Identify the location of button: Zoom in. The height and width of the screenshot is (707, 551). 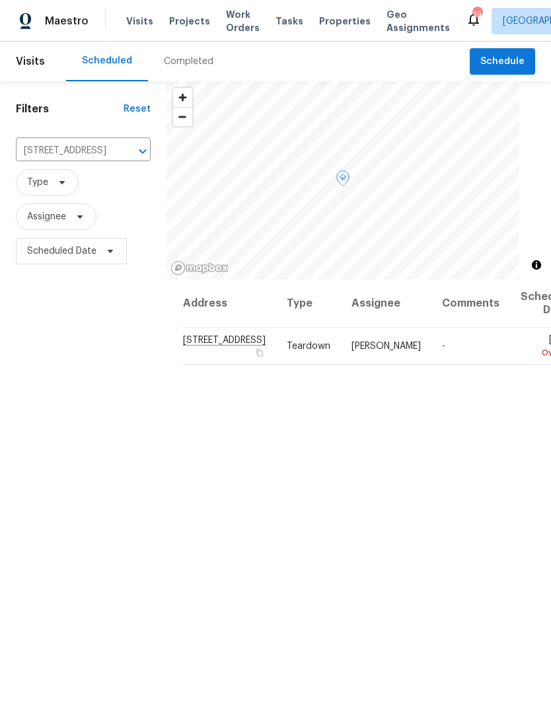
(182, 97).